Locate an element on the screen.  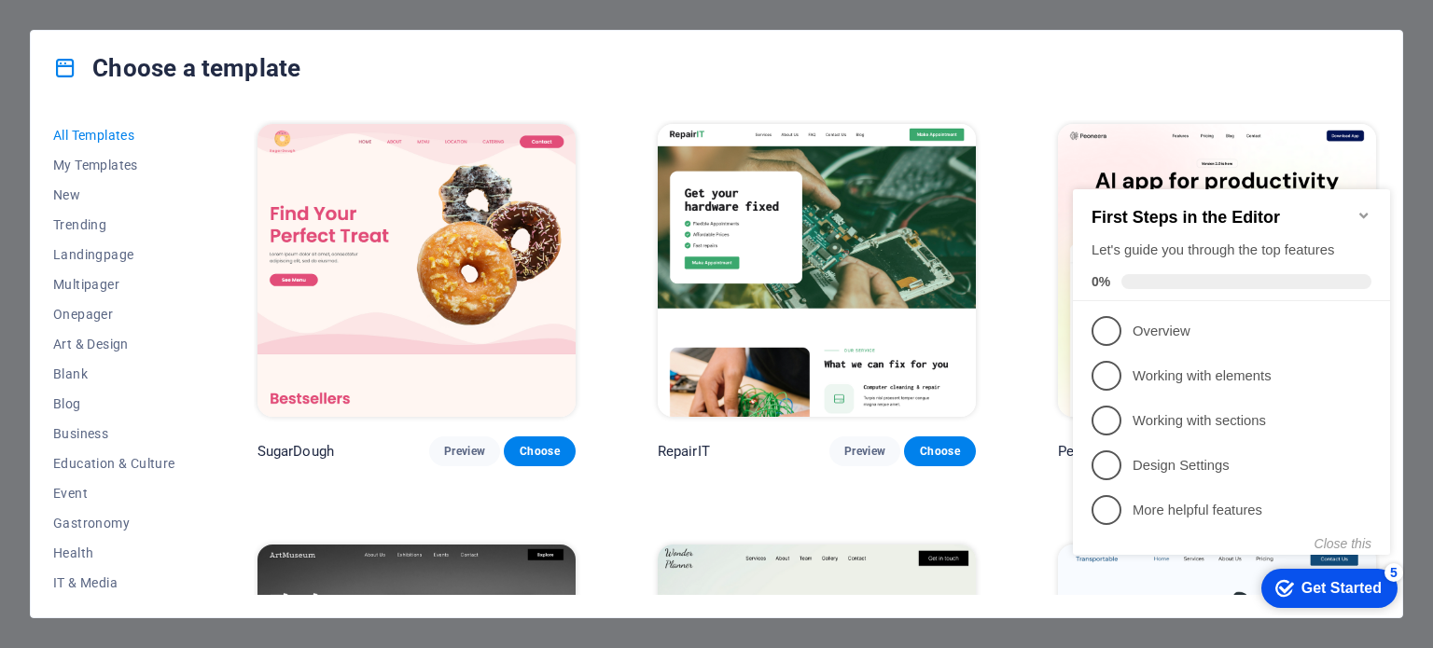
h4: Choose a template is located at coordinates (176, 68).